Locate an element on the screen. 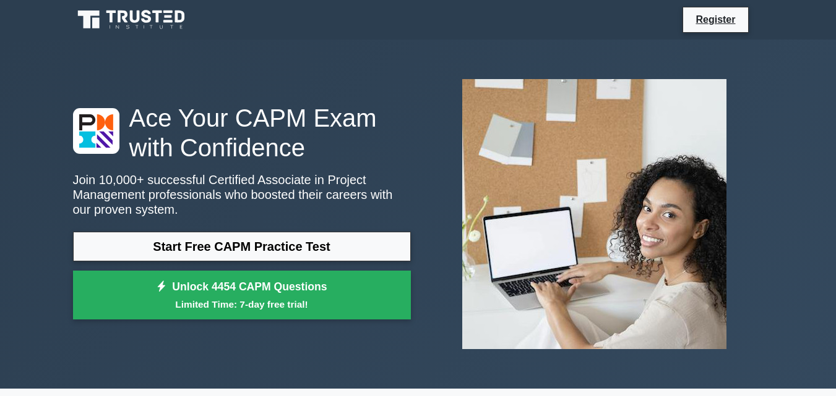  a: Start Free CAPM Practice Test is located at coordinates (242, 247).